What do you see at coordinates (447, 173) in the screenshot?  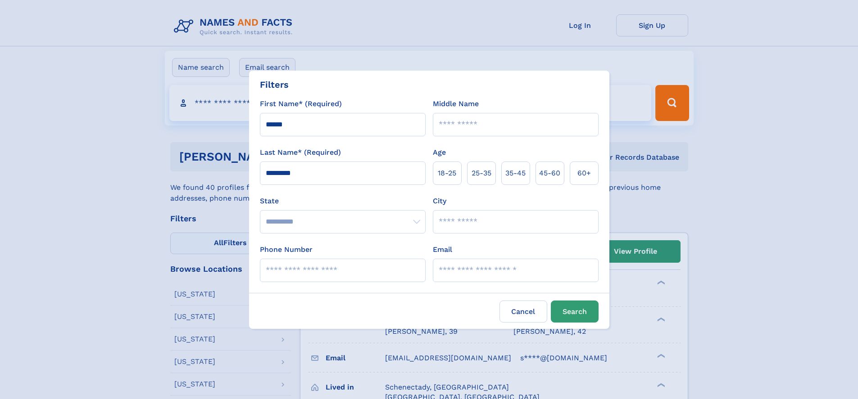 I see `span: 18‑25` at bounding box center [447, 173].